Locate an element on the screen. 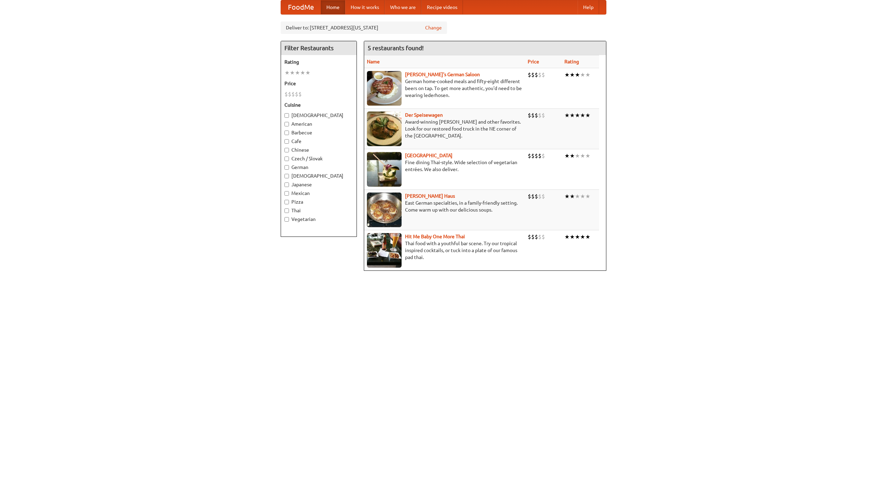  label: Vegetarian is located at coordinates (319, 219).